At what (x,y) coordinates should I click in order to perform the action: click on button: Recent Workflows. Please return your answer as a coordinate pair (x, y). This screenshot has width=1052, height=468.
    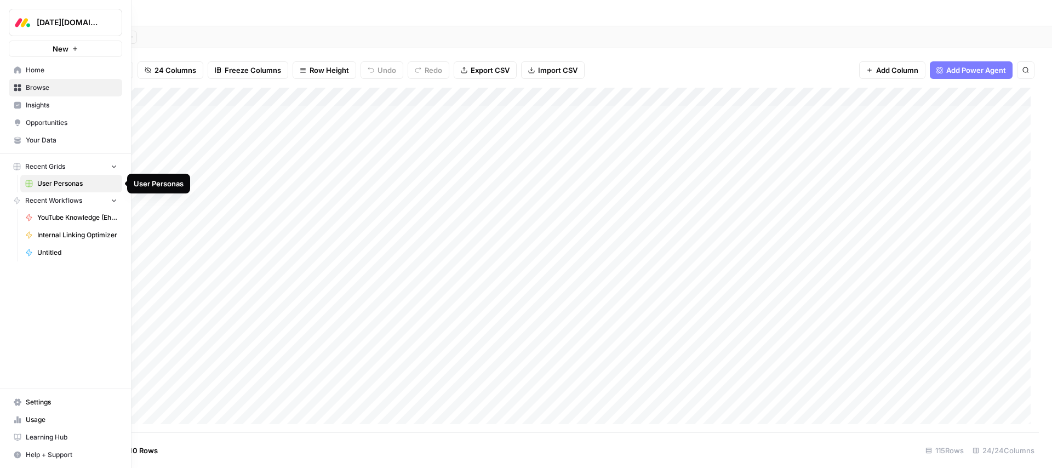
    Looking at the image, I should click on (65, 200).